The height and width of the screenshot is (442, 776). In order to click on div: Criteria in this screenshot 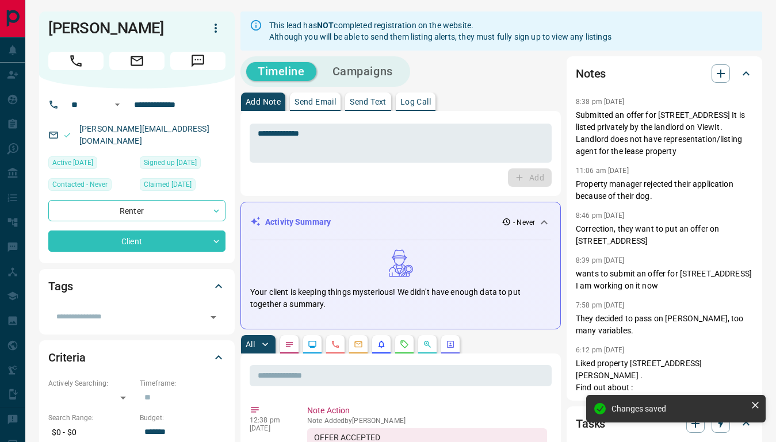, I will do `click(137, 358)`.